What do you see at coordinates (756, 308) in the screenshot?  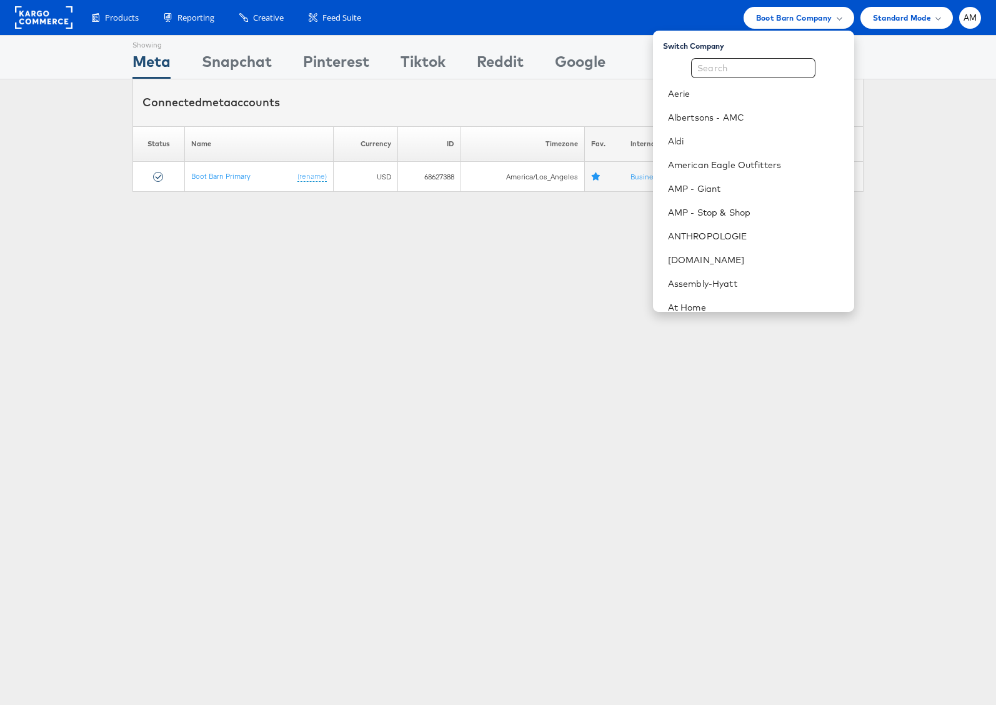 I see `a: At Home` at bounding box center [756, 308].